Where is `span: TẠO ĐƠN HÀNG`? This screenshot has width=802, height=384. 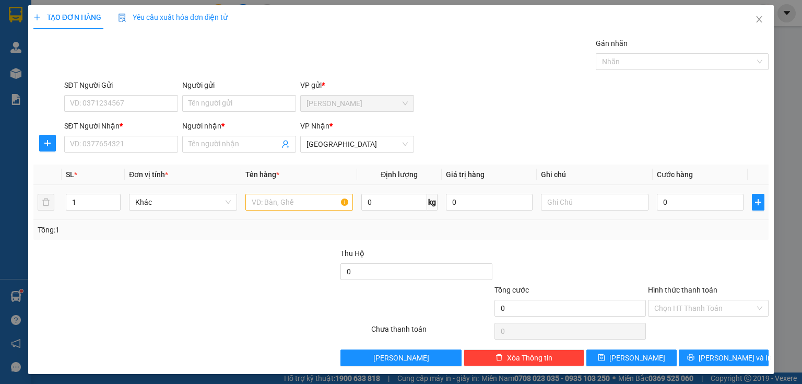 span: TẠO ĐƠN HÀNG is located at coordinates (67, 17).